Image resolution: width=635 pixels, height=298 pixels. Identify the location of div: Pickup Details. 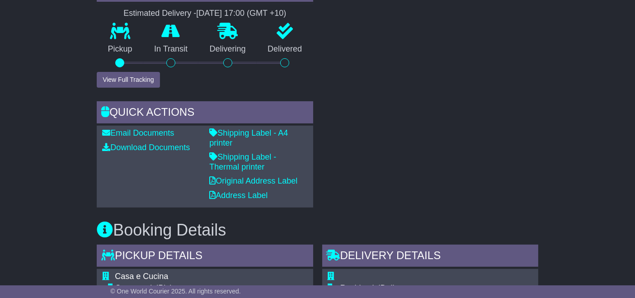
(205, 257).